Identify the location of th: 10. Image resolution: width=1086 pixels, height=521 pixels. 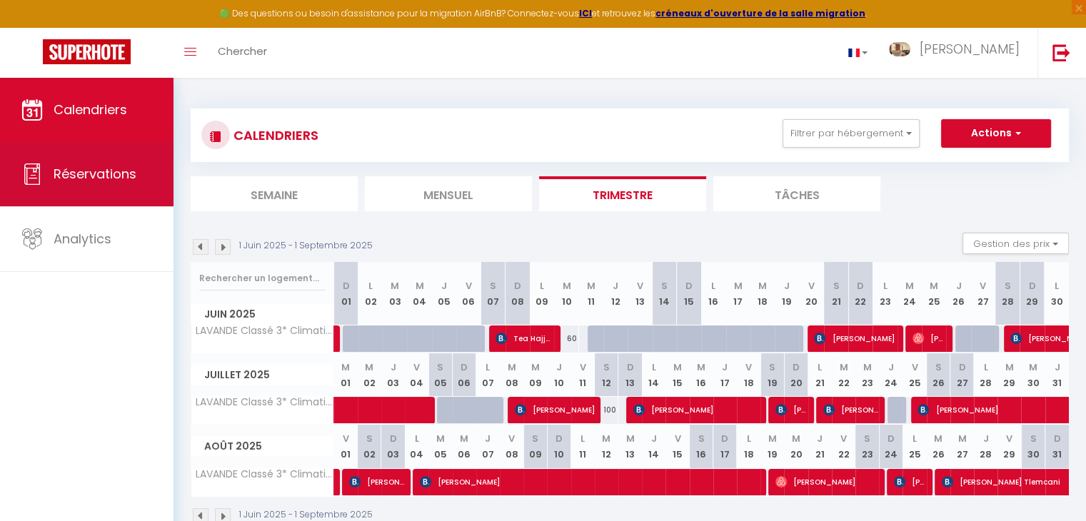
(566, 293).